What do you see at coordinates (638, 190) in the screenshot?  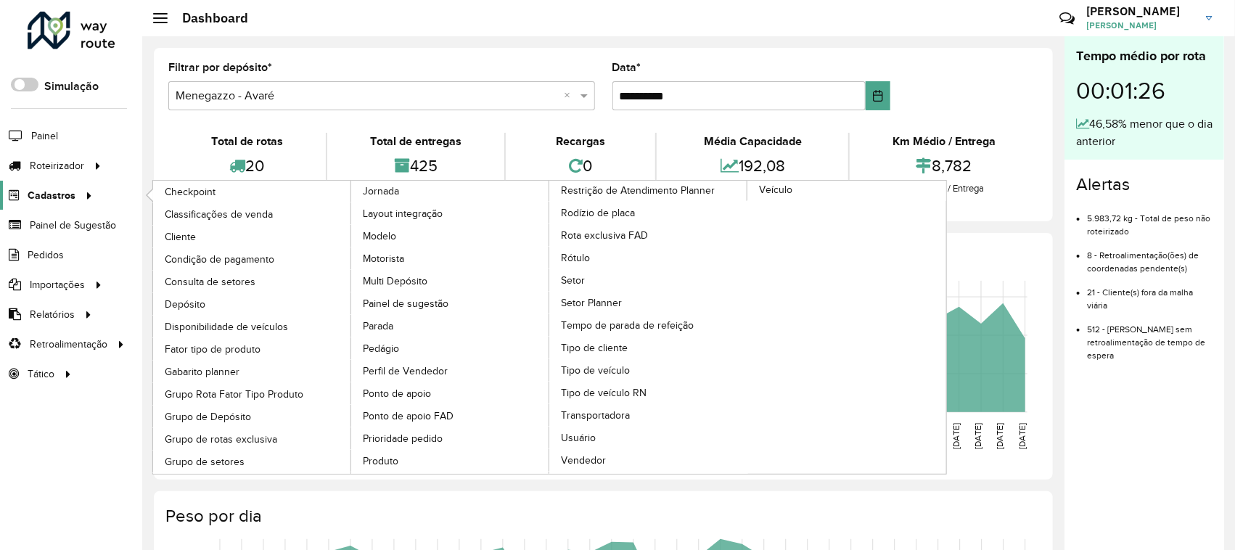 I see `span: Restrição de Atendimento Planner` at bounding box center [638, 190].